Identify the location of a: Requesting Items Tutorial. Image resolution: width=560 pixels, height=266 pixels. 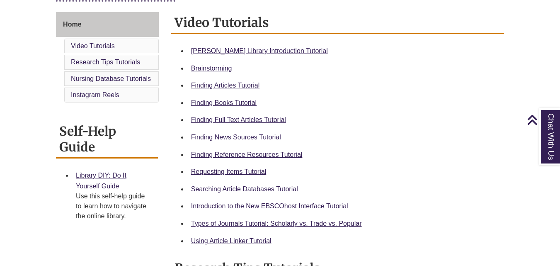
(228, 171).